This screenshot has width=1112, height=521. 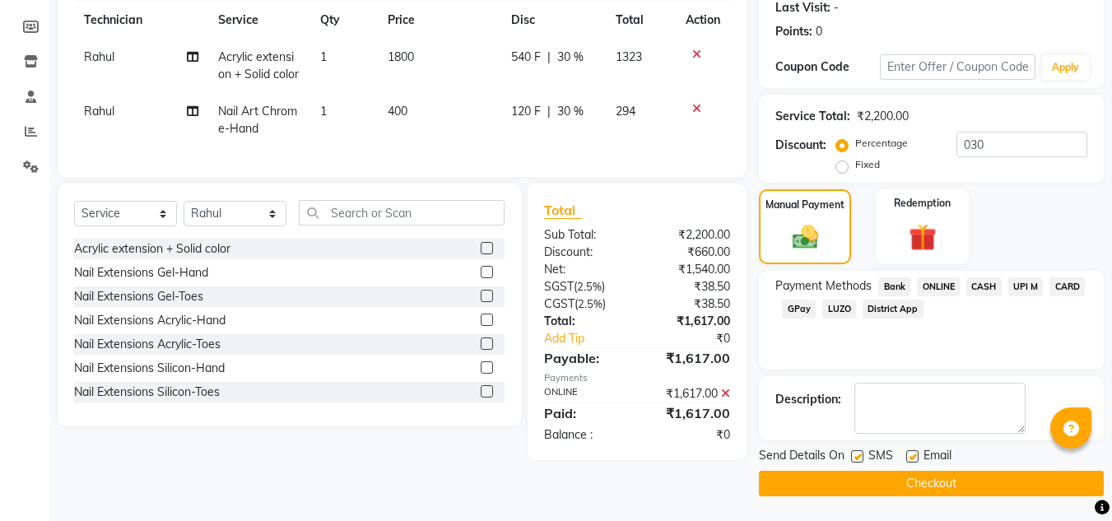 What do you see at coordinates (812, 116) in the screenshot?
I see `div: Service Total:` at bounding box center [812, 116].